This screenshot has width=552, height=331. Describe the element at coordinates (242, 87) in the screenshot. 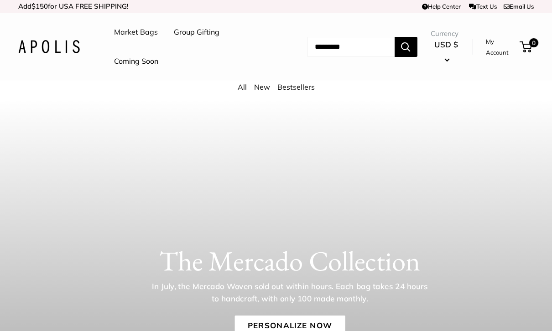

I see `a: All` at that location.